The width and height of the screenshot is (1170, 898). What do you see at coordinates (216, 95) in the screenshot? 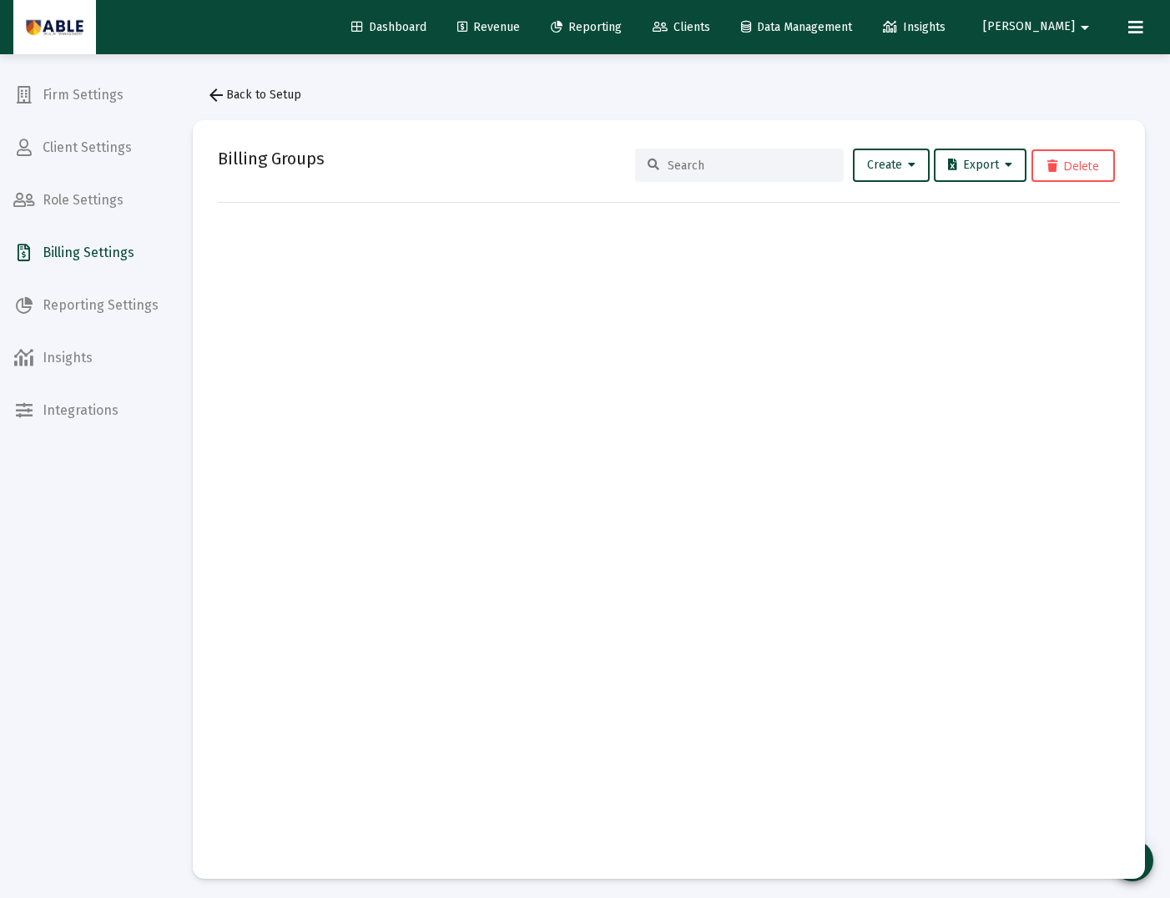
I see `mat-icon: arrow_back` at bounding box center [216, 95].